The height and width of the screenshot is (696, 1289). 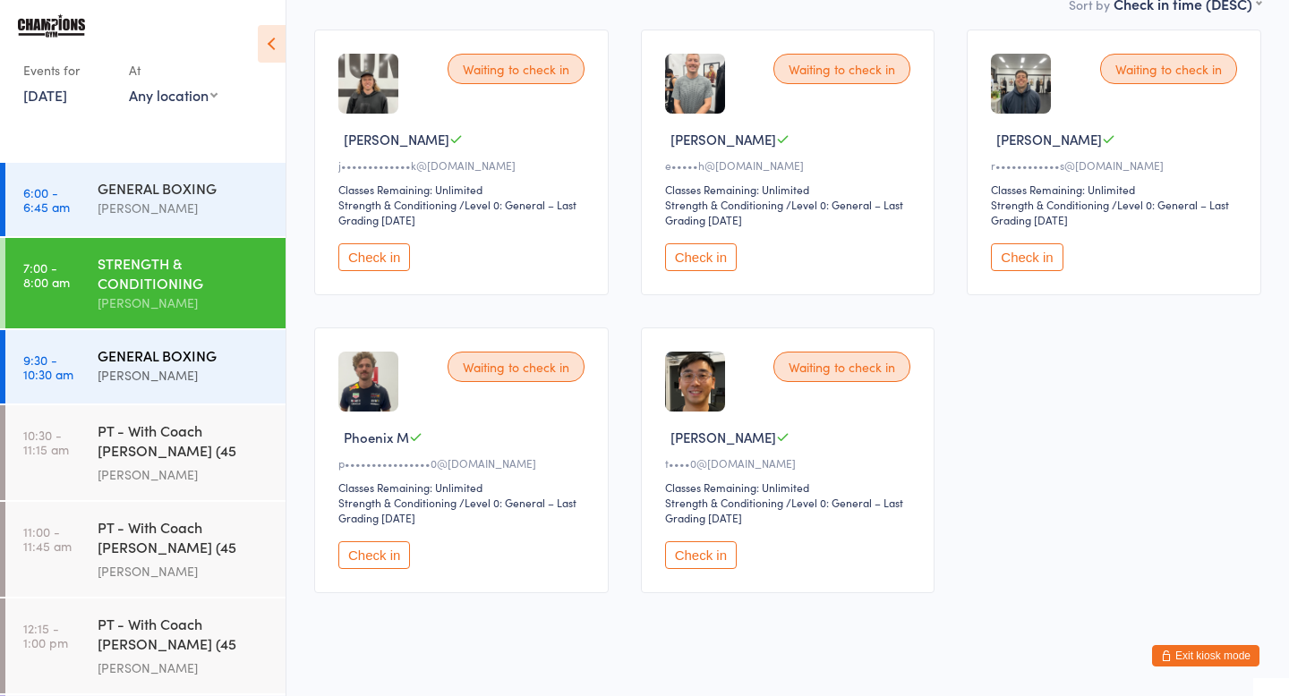 What do you see at coordinates (368, 83) in the screenshot?
I see `img: image1752626751.png` at bounding box center [368, 83].